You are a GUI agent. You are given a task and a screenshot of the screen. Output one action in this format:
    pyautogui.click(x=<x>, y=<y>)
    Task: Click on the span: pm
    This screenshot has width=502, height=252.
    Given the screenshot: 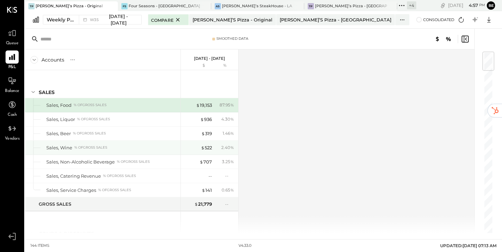 What is the action you would take?
    pyautogui.click(x=482, y=5)
    